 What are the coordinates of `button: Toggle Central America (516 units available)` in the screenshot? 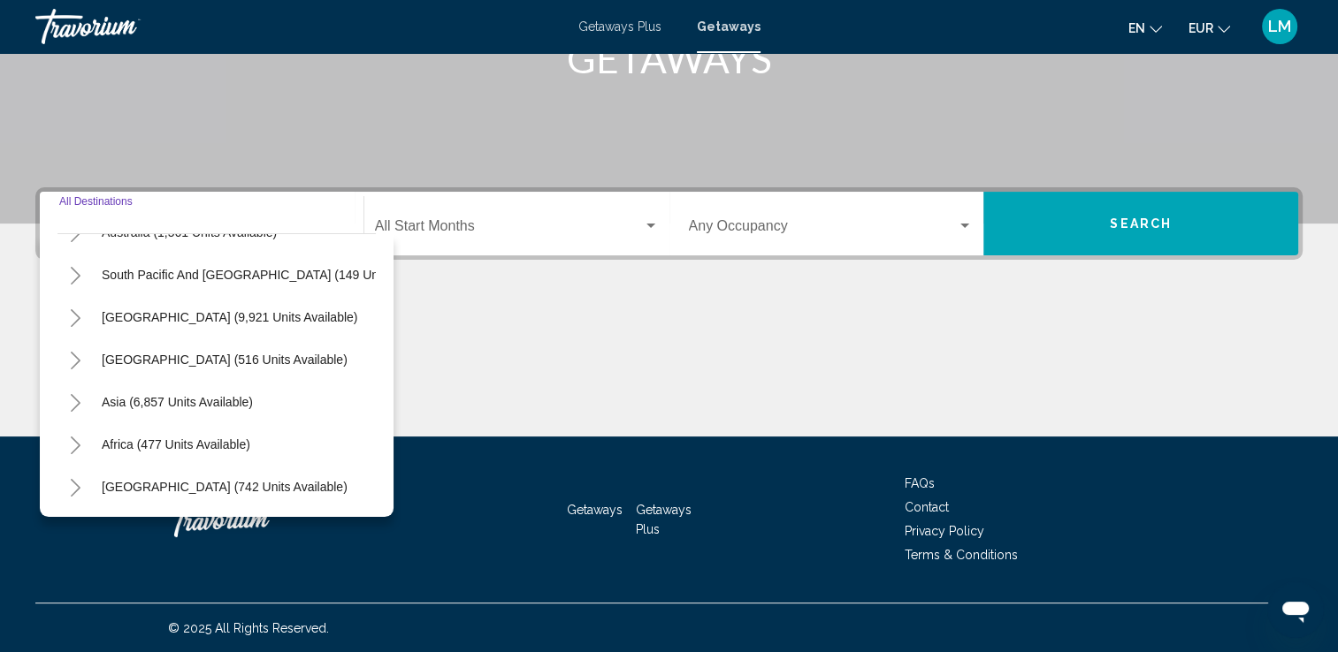 It's located at (75, 360).